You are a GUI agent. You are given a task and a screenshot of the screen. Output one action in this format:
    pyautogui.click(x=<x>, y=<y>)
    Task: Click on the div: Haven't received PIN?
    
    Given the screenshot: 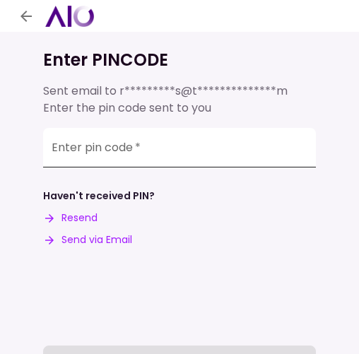 What is the action you would take?
    pyautogui.click(x=99, y=196)
    